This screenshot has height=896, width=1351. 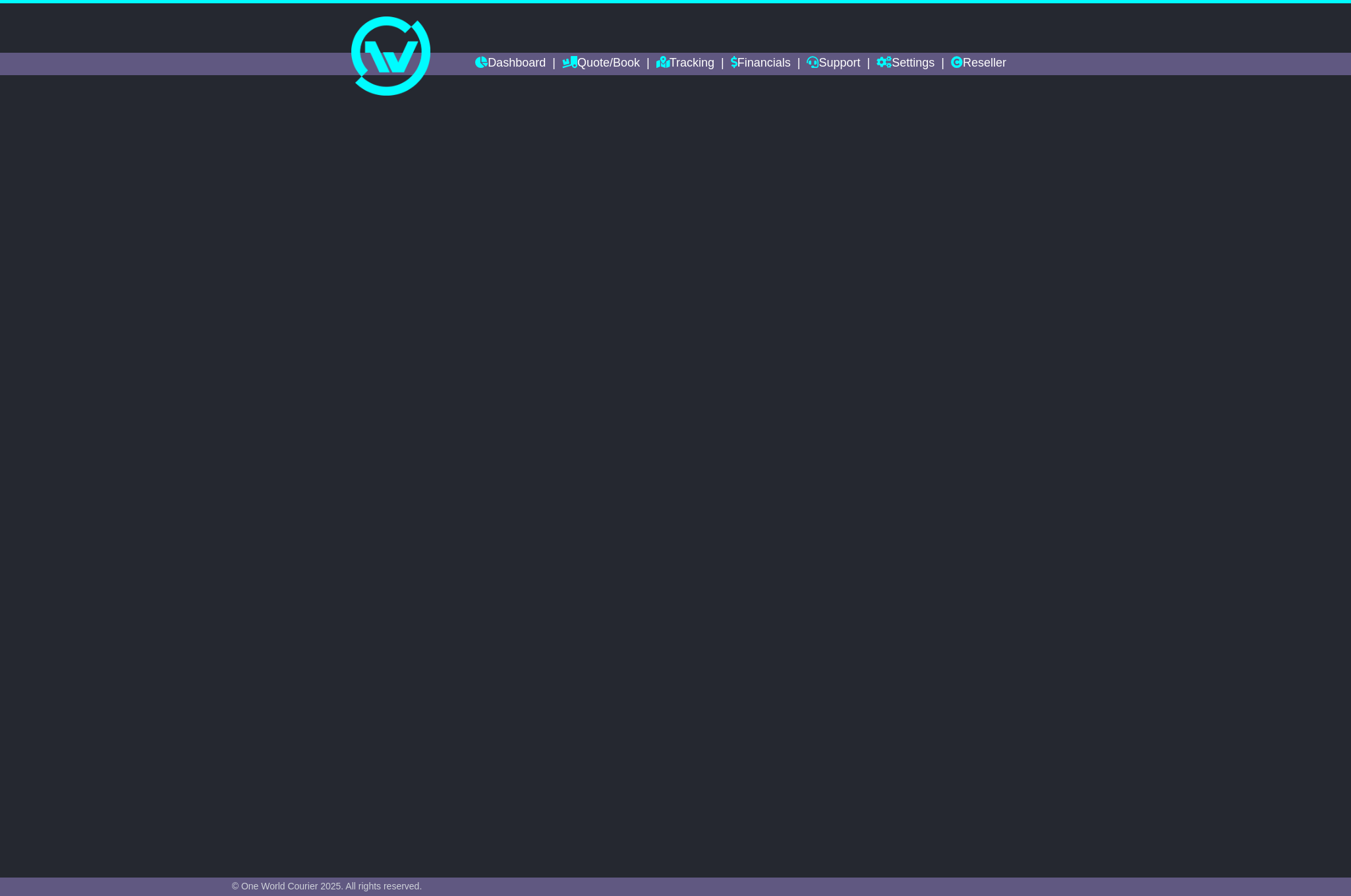 I want to click on a: Quote/Book, so click(x=601, y=64).